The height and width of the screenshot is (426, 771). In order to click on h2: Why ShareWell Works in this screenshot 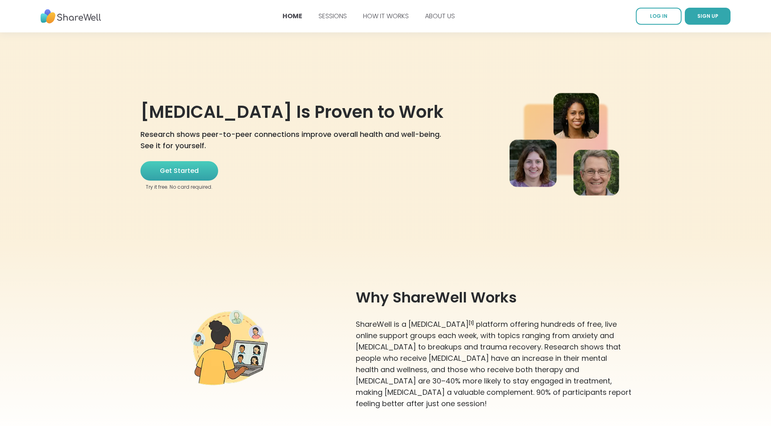, I will do `click(494, 298)`.